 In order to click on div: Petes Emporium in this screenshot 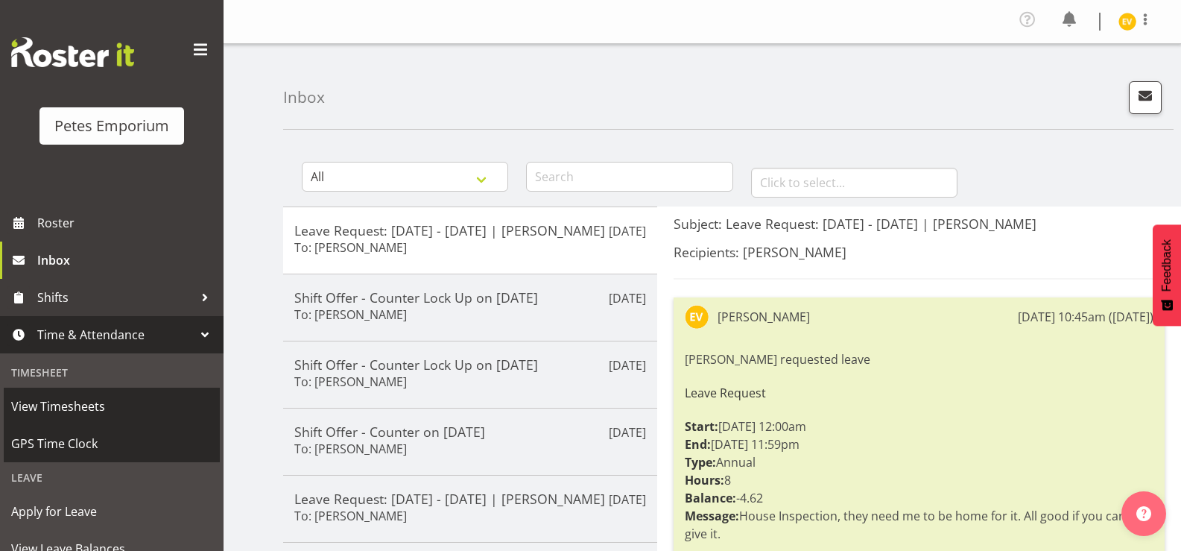, I will do `click(112, 126)`.